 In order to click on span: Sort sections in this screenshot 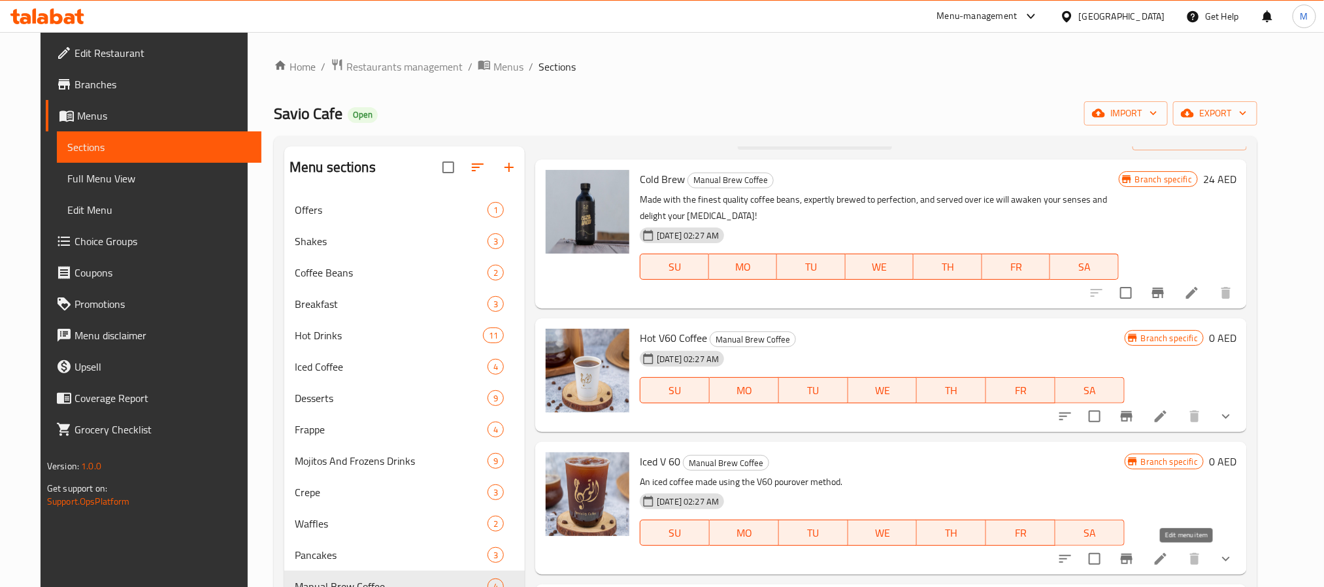, I will do `click(478, 167)`.